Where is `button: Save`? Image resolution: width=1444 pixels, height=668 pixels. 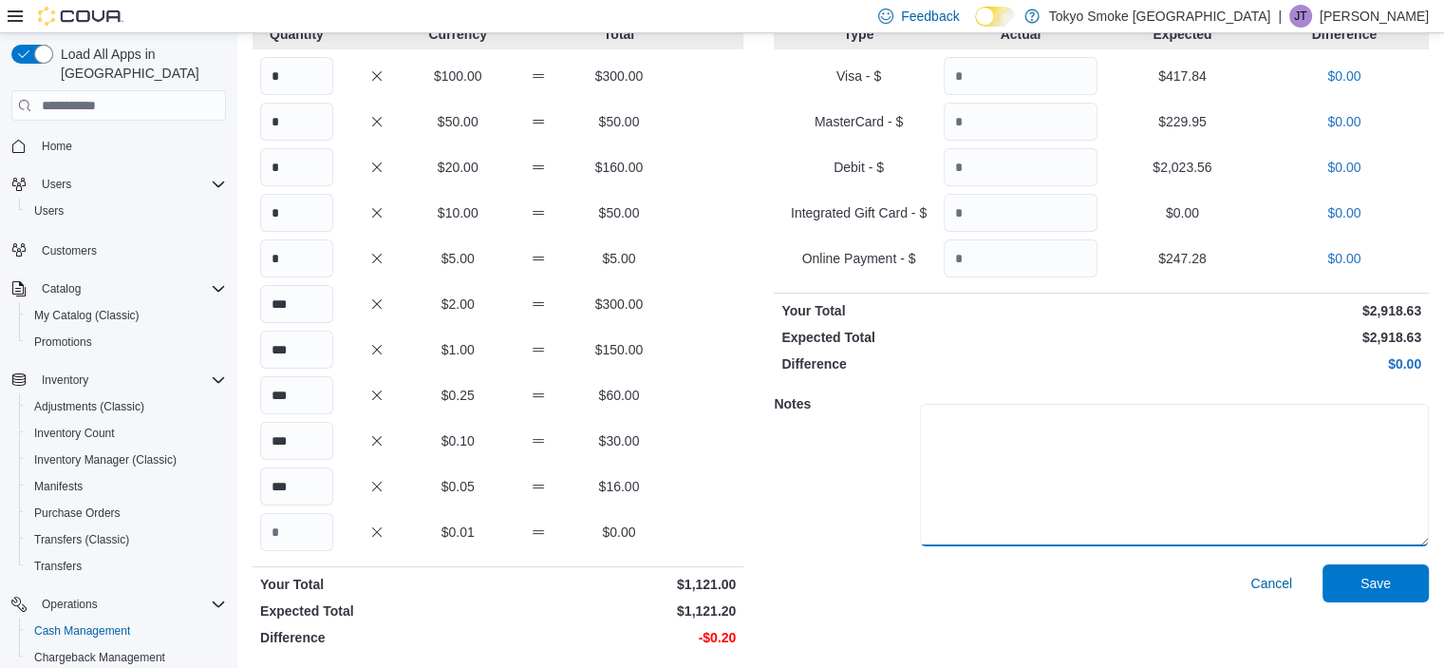
button: Save is located at coordinates (1376, 583).